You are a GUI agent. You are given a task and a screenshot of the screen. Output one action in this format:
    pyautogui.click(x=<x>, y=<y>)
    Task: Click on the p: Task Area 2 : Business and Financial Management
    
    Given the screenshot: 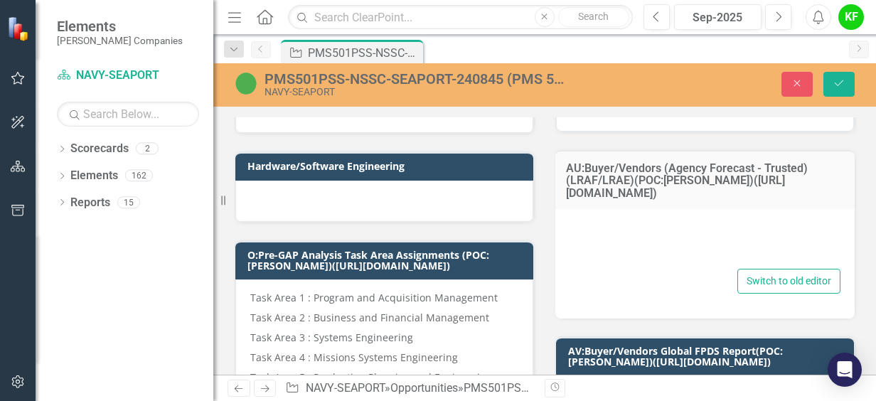 What is the action you would take?
    pyautogui.click(x=384, y=318)
    